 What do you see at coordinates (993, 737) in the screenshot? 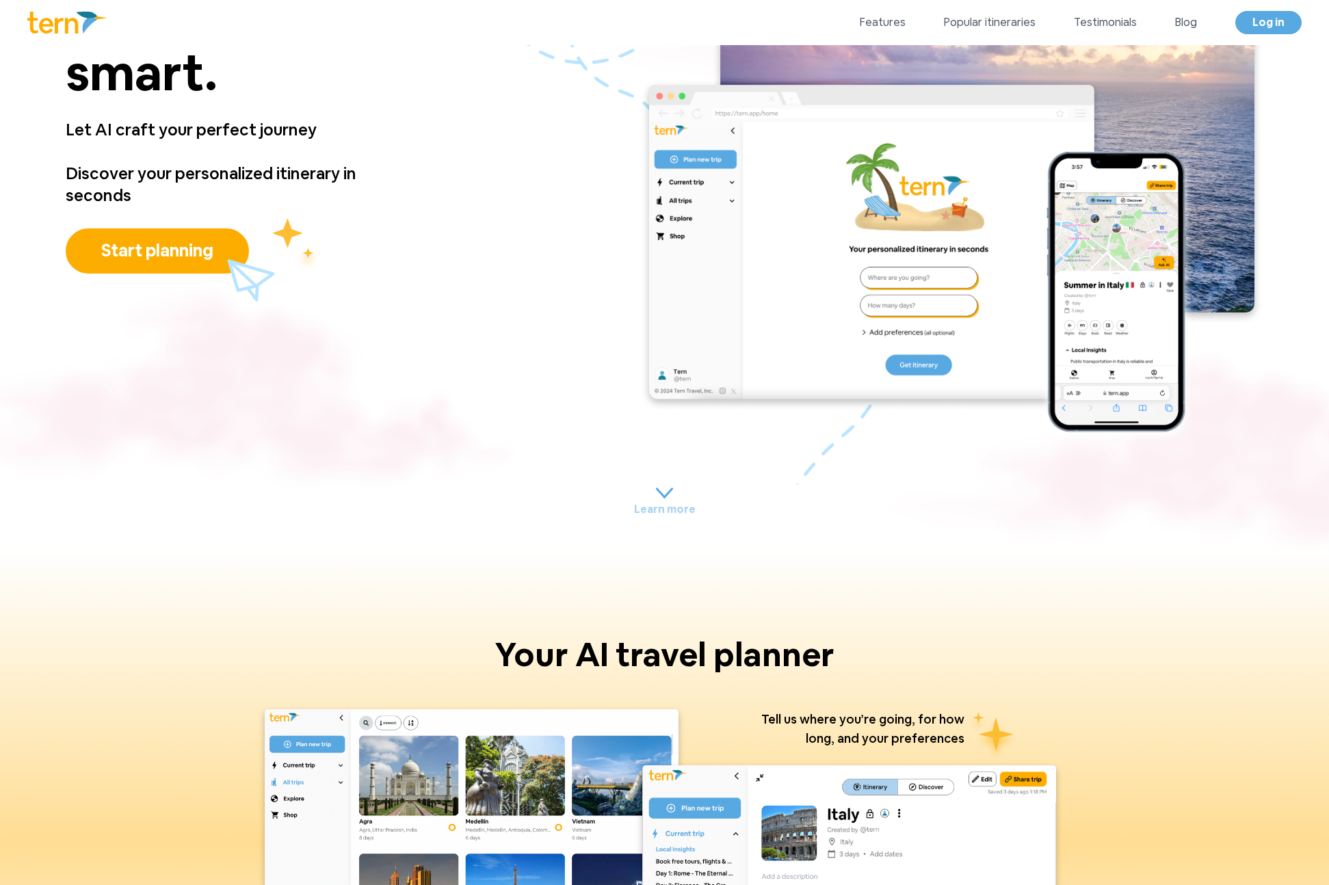
I see `img: stars-2.6c92682d.png` at bounding box center [993, 737].